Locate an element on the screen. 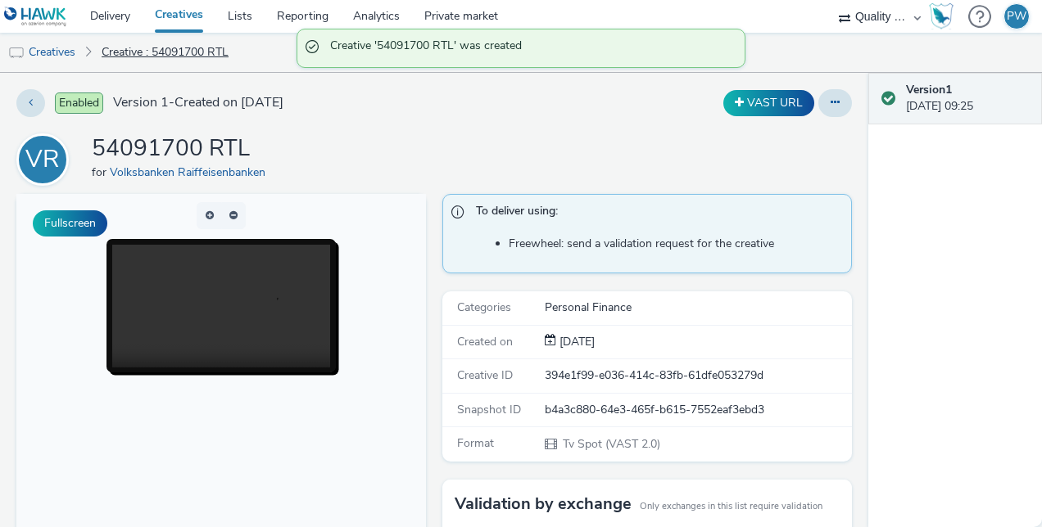  div: PW is located at coordinates (1016, 16).